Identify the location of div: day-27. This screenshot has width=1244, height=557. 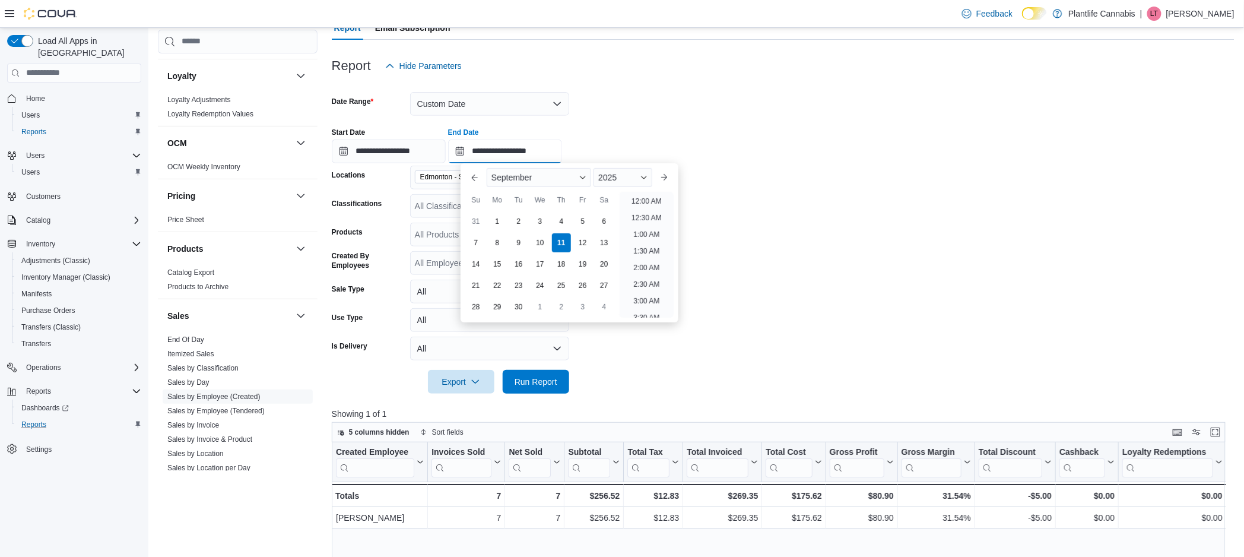
(604, 286).